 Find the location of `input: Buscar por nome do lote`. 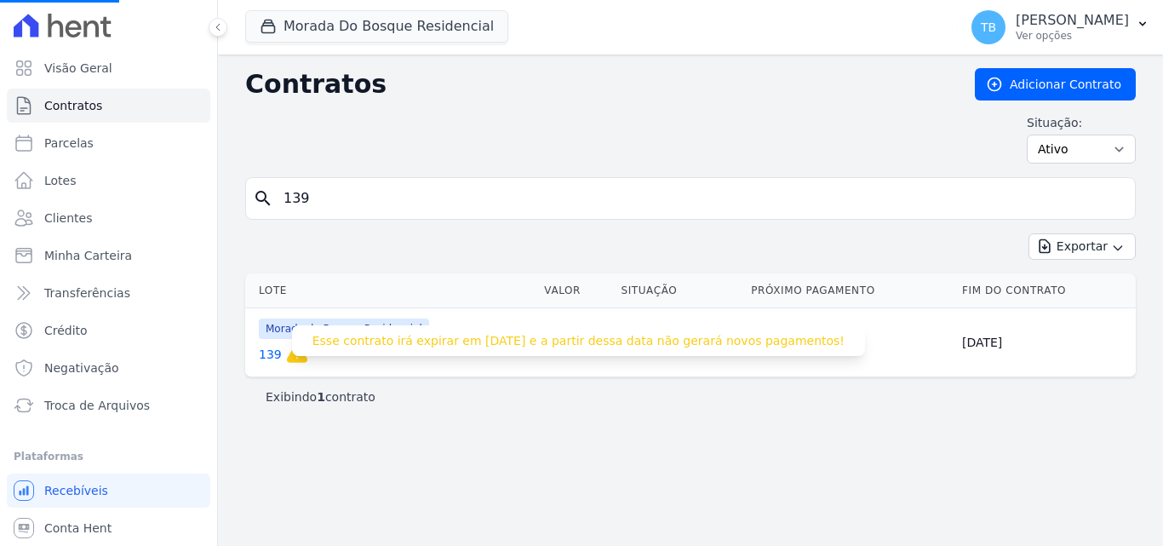

input: Buscar por nome do lote is located at coordinates (700, 198).